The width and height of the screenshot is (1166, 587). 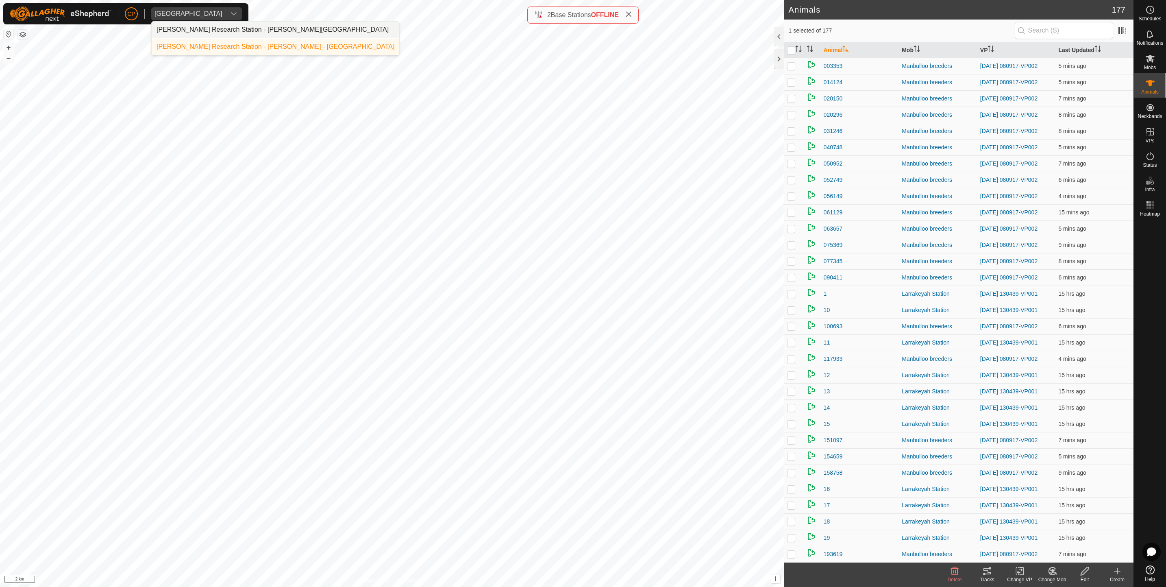 I want to click on span: CP, so click(x=131, y=14).